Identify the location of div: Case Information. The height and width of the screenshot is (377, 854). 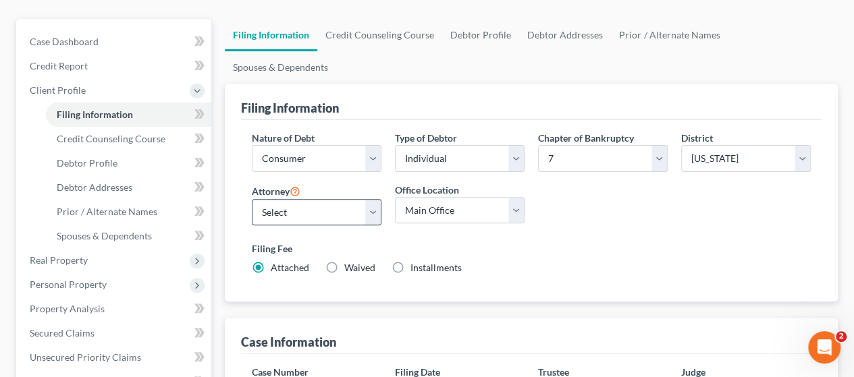
(288, 342).